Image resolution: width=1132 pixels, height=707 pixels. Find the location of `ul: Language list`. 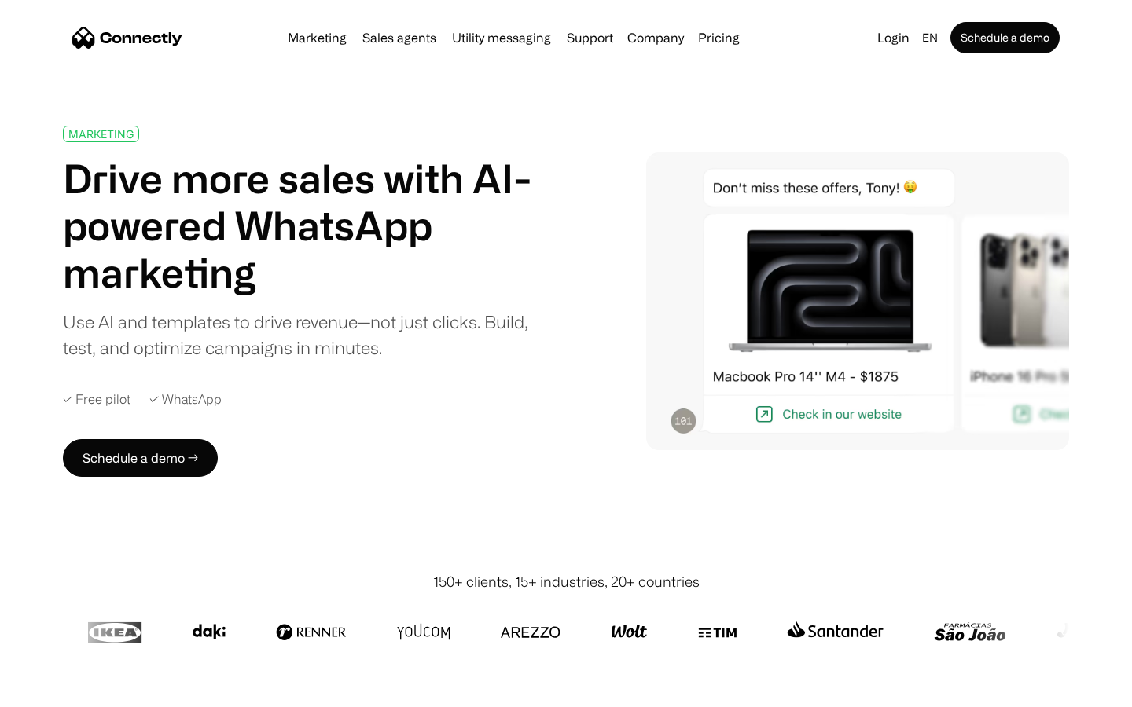

ul: Language list is located at coordinates (63, 691).